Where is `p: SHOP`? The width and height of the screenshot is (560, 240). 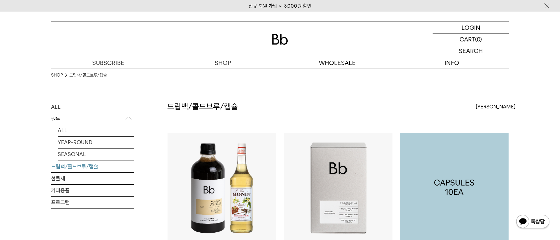 p: SHOP is located at coordinates (223, 63).